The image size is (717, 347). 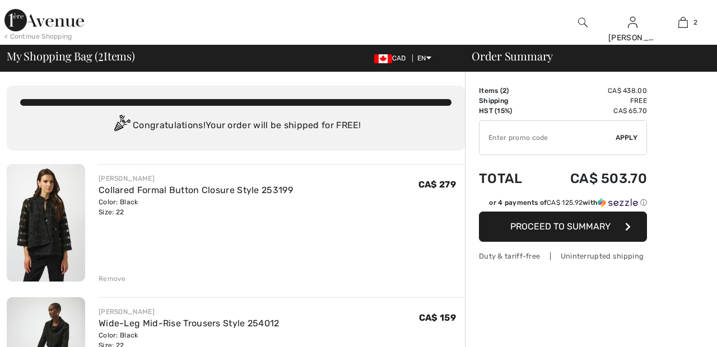 I want to click on div: Remove, so click(x=112, y=279).